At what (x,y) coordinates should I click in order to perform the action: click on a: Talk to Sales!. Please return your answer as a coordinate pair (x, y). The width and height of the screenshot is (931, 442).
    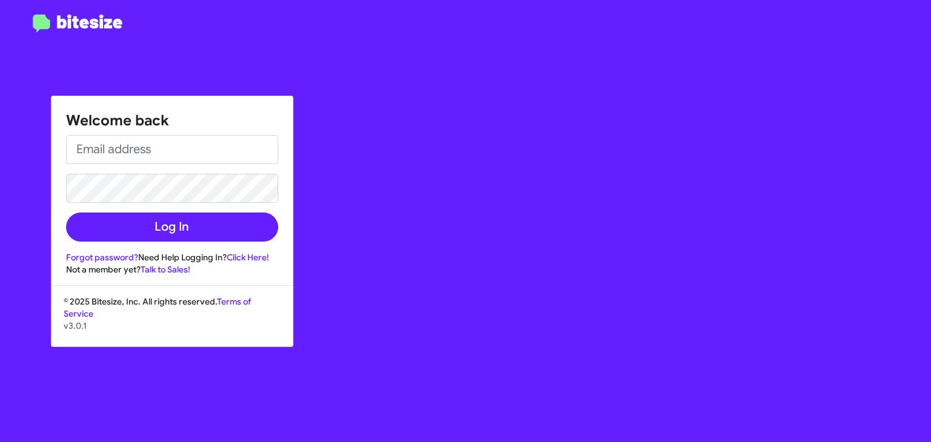
    Looking at the image, I should click on (165, 270).